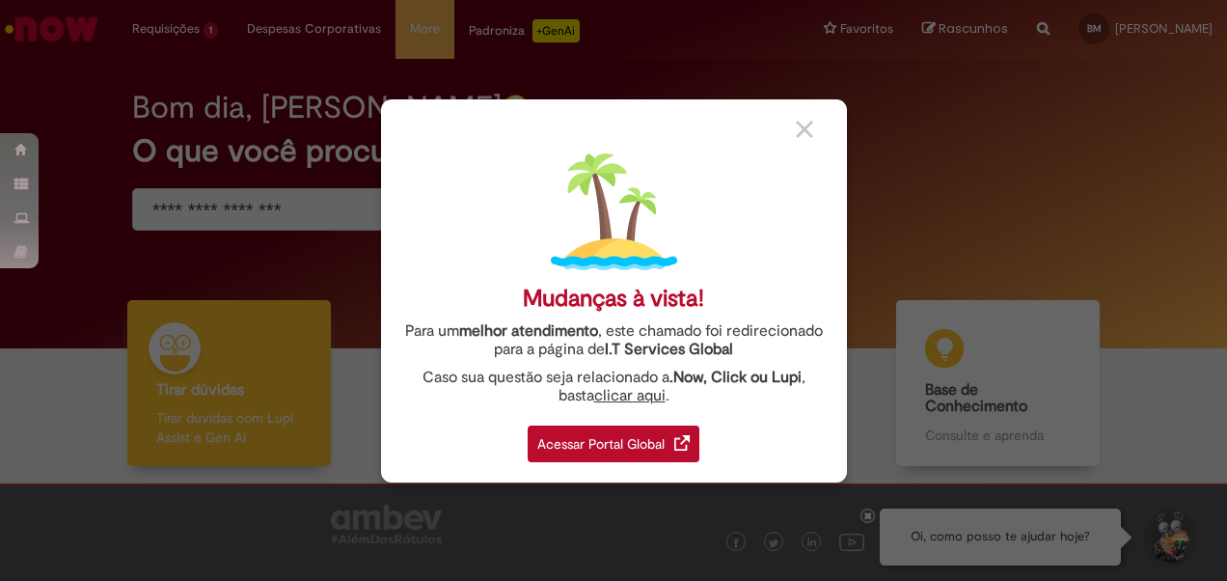 The height and width of the screenshot is (581, 1227). Describe the element at coordinates (614, 444) in the screenshot. I see `div: Acessar Portal Global` at that location.